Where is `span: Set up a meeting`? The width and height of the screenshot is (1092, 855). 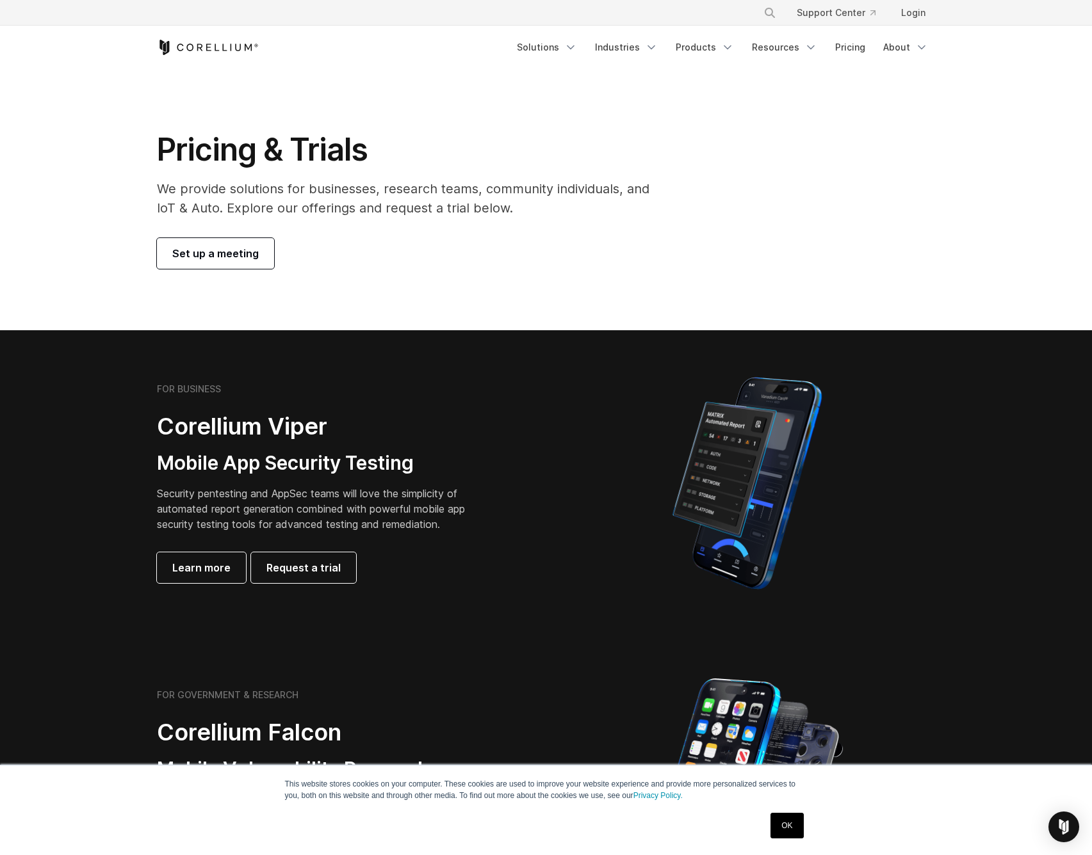 span: Set up a meeting is located at coordinates (215, 254).